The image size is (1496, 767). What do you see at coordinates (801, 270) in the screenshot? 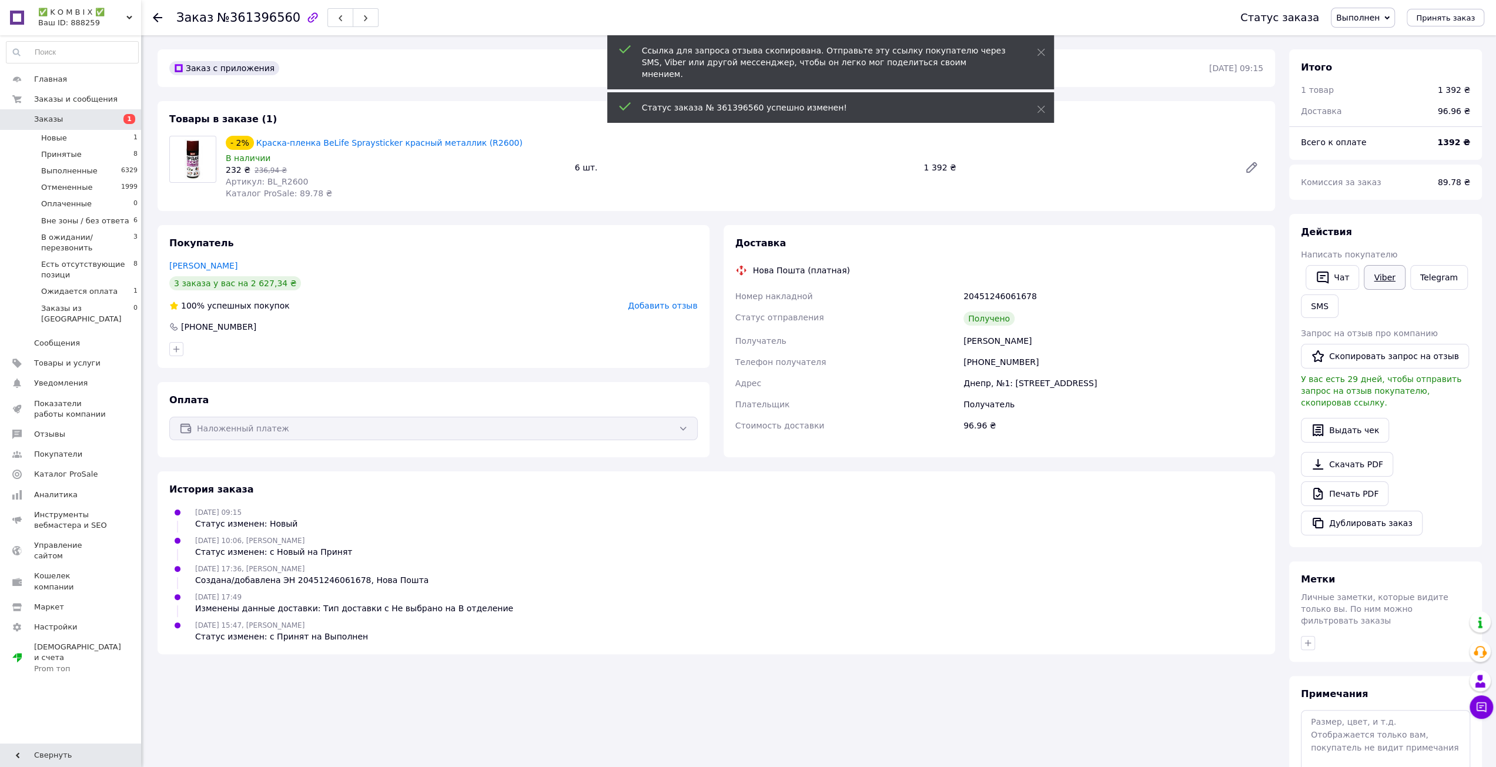
I see `div: Нова Пошта (платная)` at bounding box center [801, 270].